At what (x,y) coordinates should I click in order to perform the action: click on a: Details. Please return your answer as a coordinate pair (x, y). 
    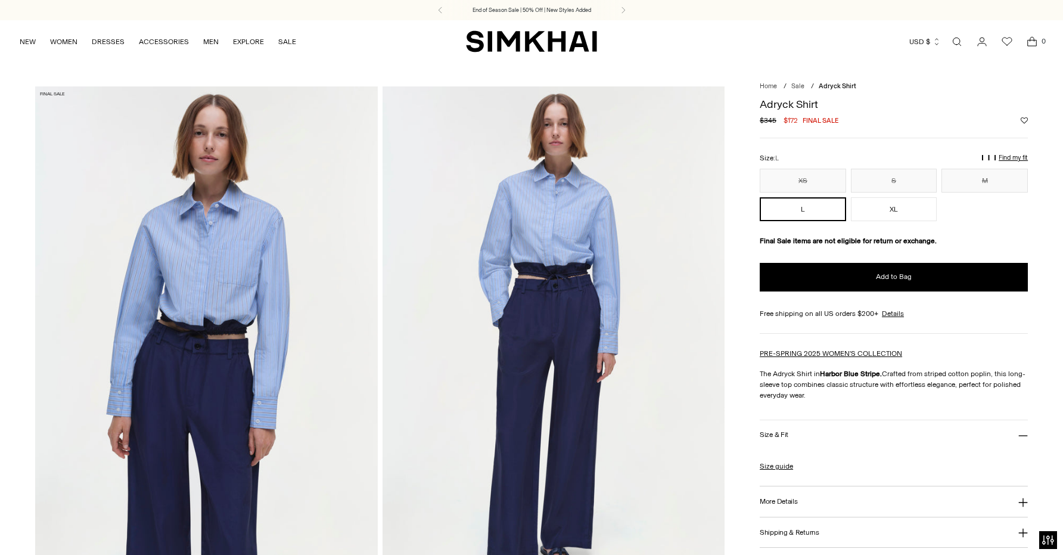
    Looking at the image, I should click on (892, 313).